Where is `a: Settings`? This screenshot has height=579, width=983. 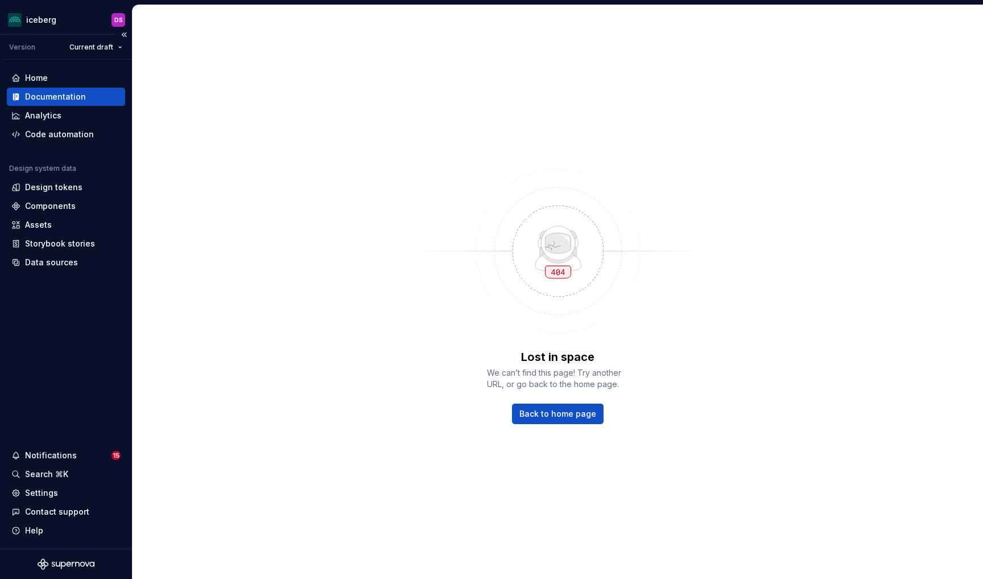
a: Settings is located at coordinates (66, 493).